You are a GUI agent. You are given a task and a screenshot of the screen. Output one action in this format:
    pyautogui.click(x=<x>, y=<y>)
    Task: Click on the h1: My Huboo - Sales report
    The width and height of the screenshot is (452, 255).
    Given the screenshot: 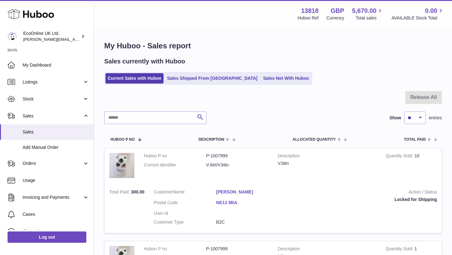 What is the action you would take?
    pyautogui.click(x=273, y=46)
    